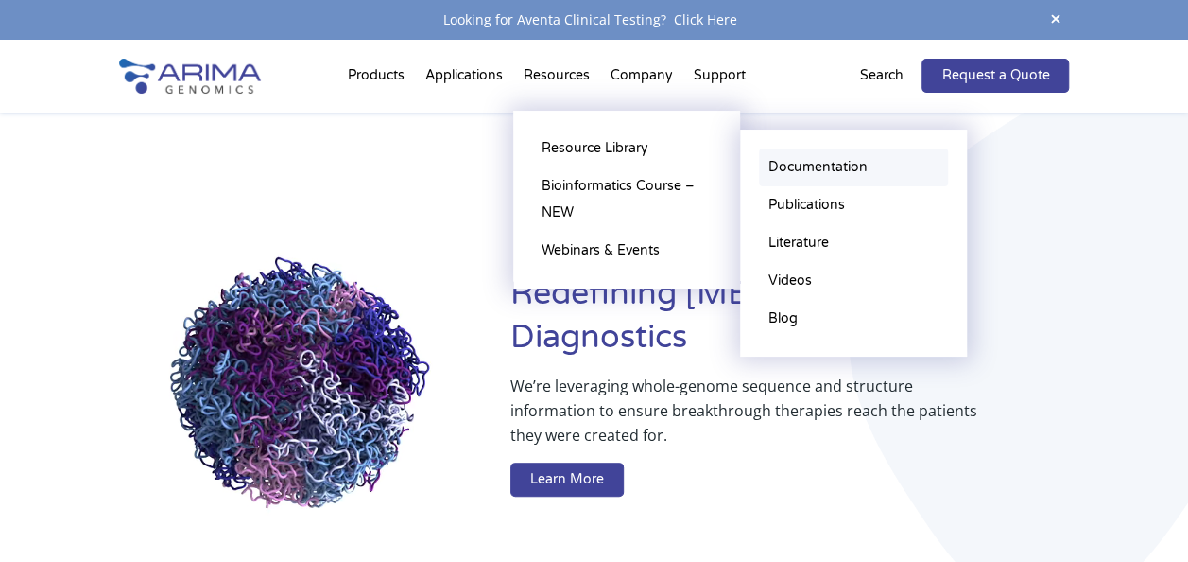  I want to click on a: Publications, so click(854, 205).